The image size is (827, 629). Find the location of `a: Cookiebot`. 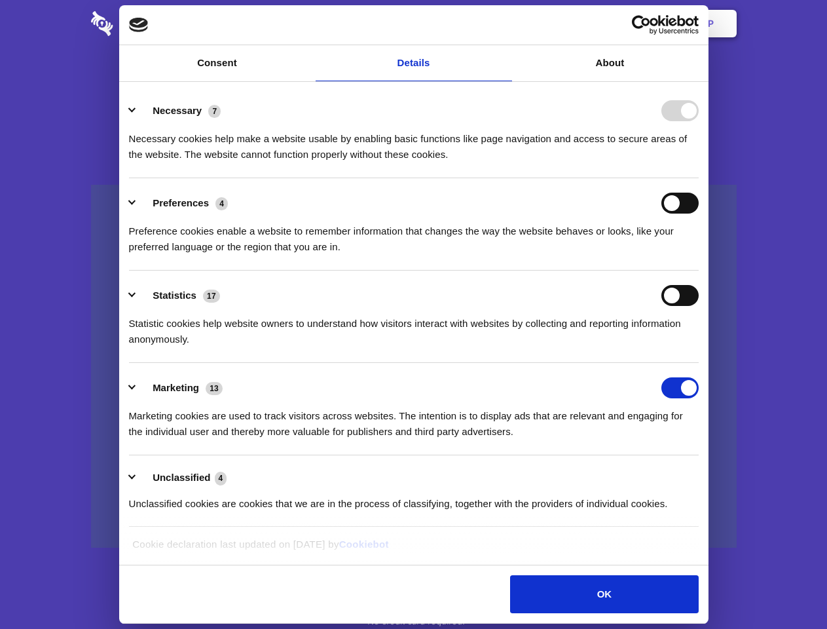

a: Cookiebot is located at coordinates (364, 544).